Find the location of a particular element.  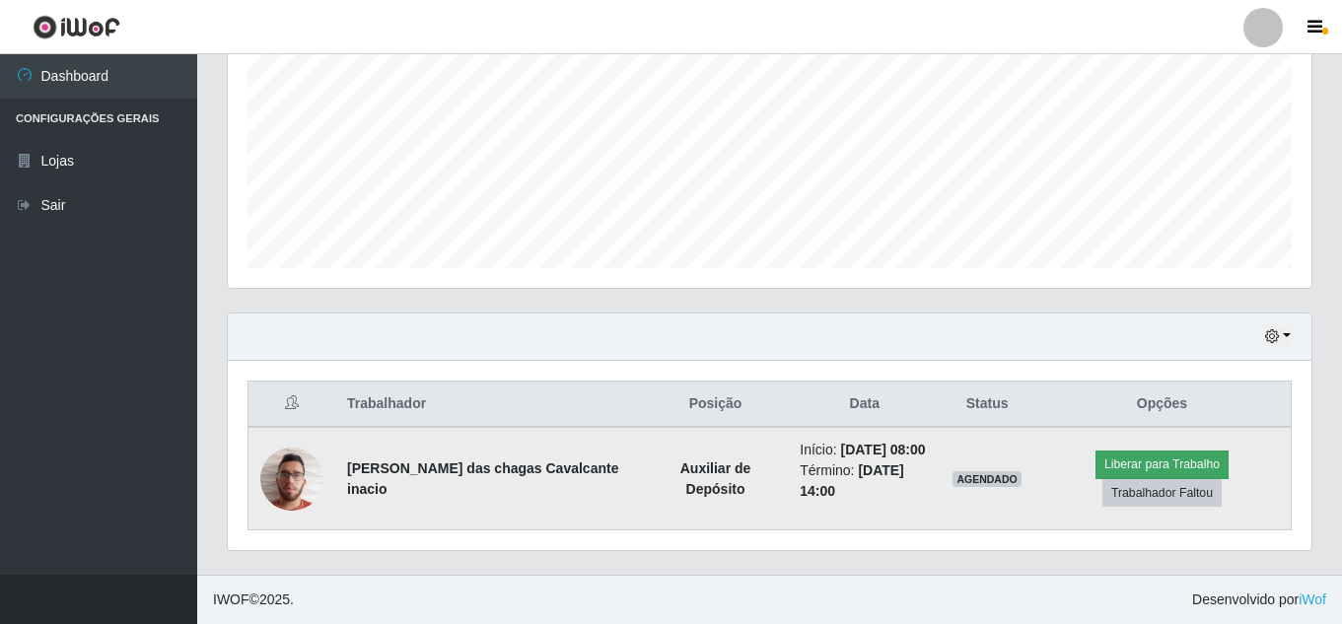

span: Desenvolvido por is located at coordinates (1259, 599).